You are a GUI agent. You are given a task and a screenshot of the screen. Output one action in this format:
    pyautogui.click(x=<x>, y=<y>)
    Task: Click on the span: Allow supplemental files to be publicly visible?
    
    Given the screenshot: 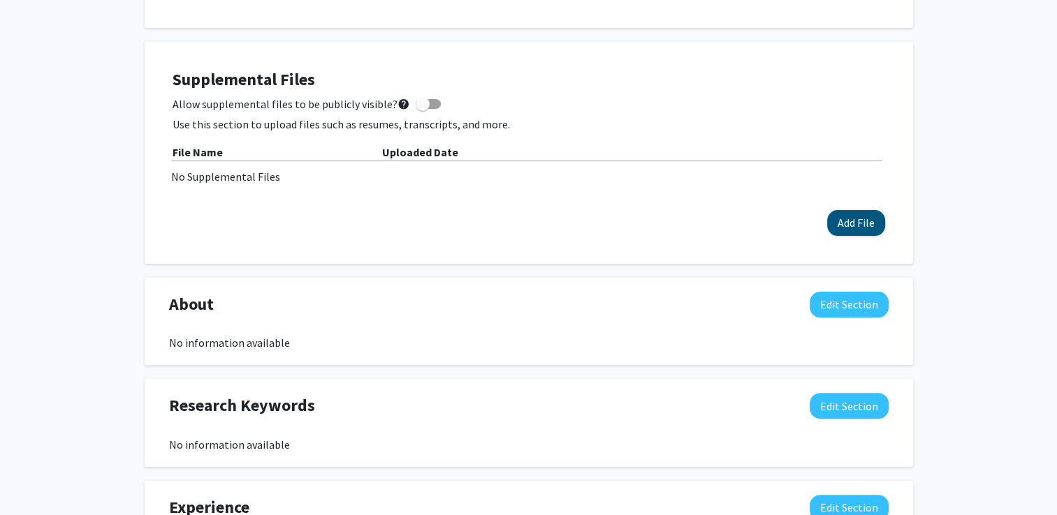 What is the action you would take?
    pyautogui.click(x=291, y=104)
    